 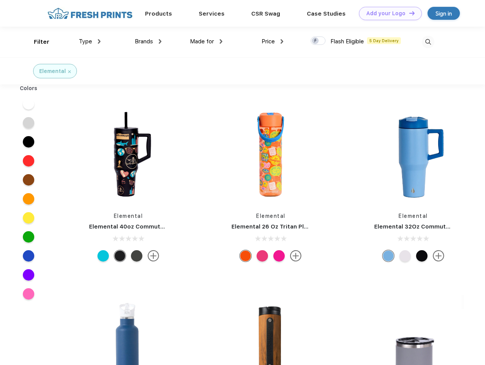 What do you see at coordinates (427, 42) in the screenshot?
I see `img: desktop_search.svg` at bounding box center [427, 42].